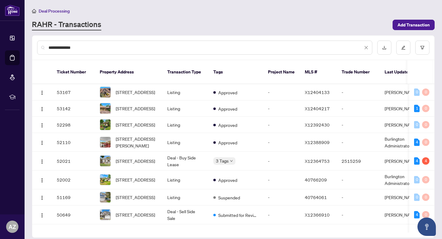 Image resolution: width=442 pixels, height=239 pixels. Describe the element at coordinates (384, 48) in the screenshot. I see `span: download` at that location.